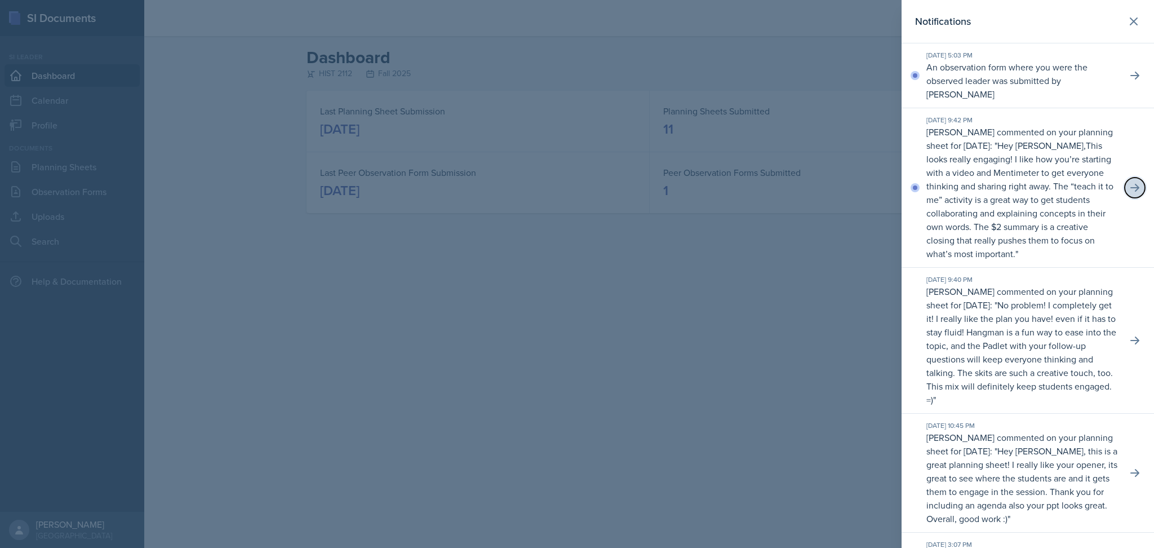 The width and height of the screenshot is (1154, 548). I want to click on h2: Notifications, so click(943, 21).